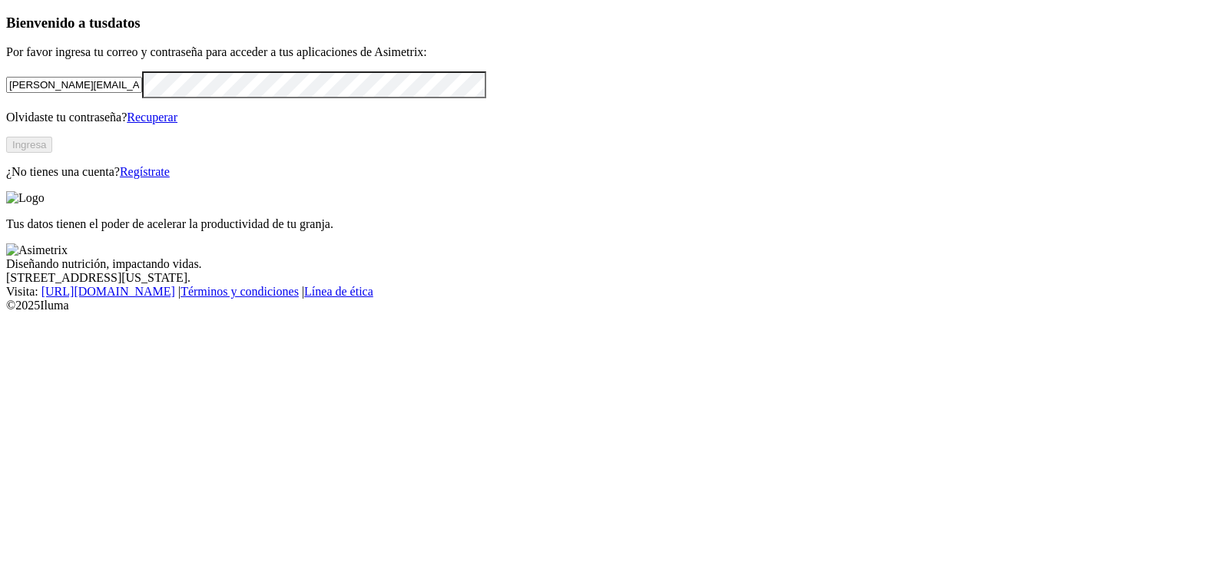  What do you see at coordinates (615, 118) in the screenshot?
I see `p: Olvidaste tu contraseña?` at bounding box center [615, 118].